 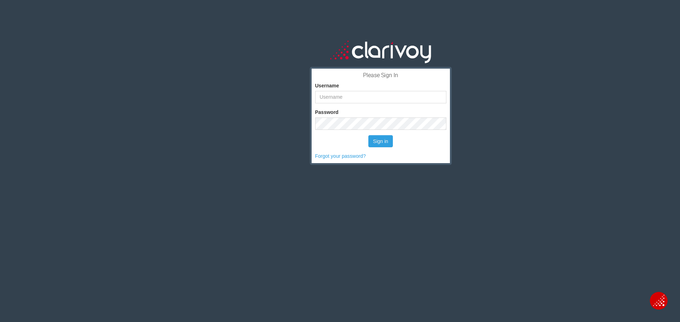 I want to click on img: clarivoy_whitetext_transbg.svg, so click(x=380, y=51).